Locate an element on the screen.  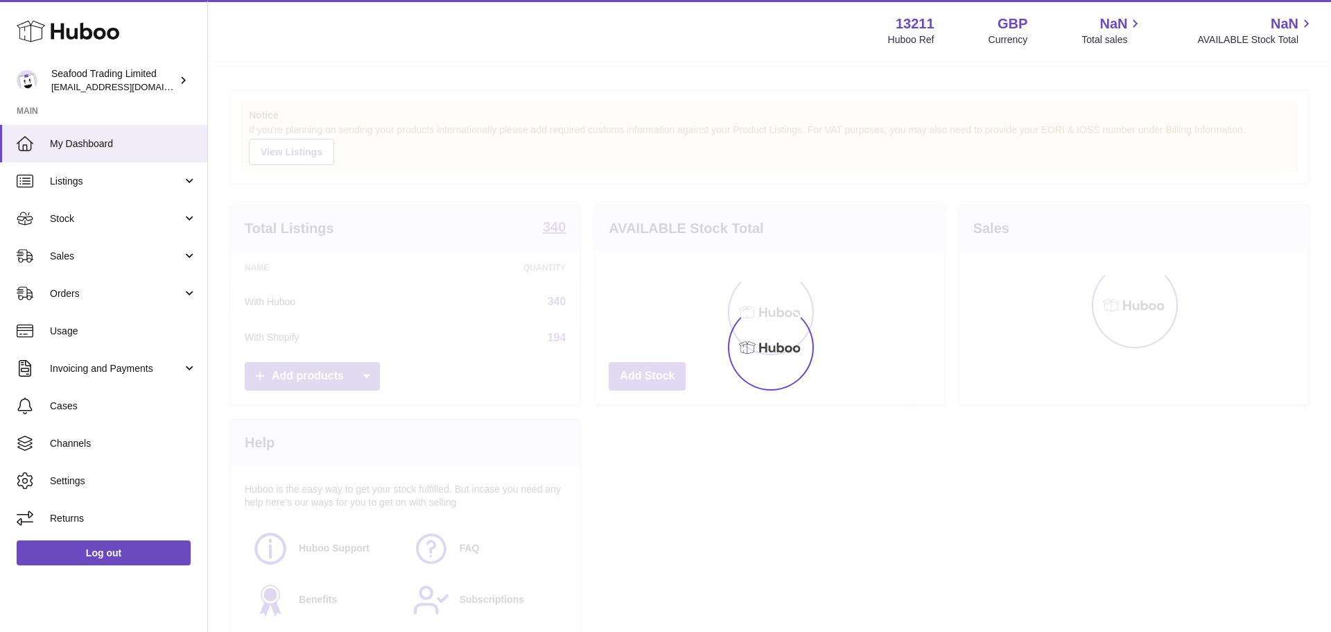
span: AVAILABLE Stock Total is located at coordinates (1256, 40).